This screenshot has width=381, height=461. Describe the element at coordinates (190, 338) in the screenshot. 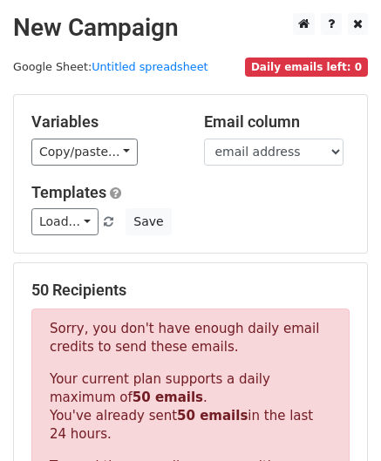

I see `p: Sorry, you don't have enough daily email credits to send these emails.` at that location.